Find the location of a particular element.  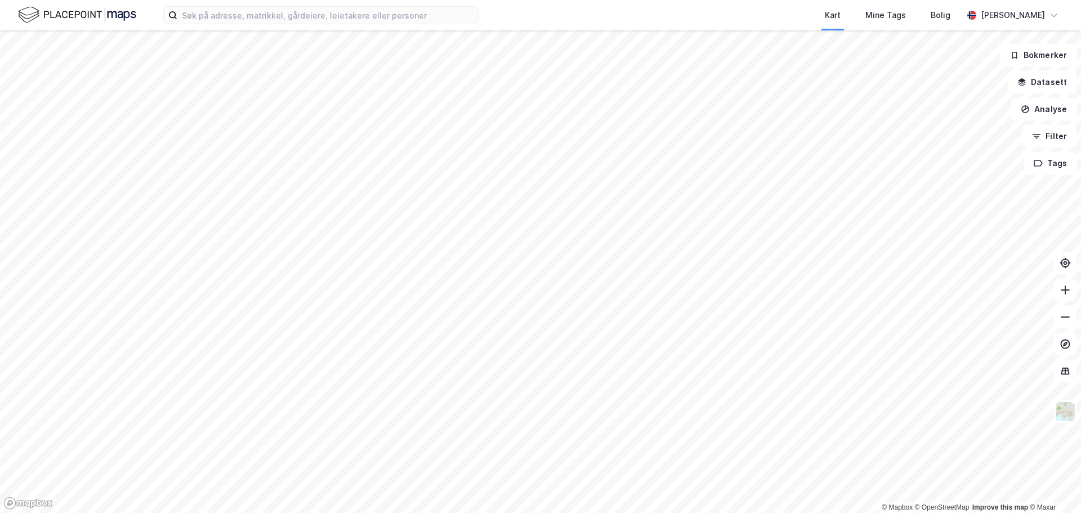

button: Analyse is located at coordinates (1044, 109).